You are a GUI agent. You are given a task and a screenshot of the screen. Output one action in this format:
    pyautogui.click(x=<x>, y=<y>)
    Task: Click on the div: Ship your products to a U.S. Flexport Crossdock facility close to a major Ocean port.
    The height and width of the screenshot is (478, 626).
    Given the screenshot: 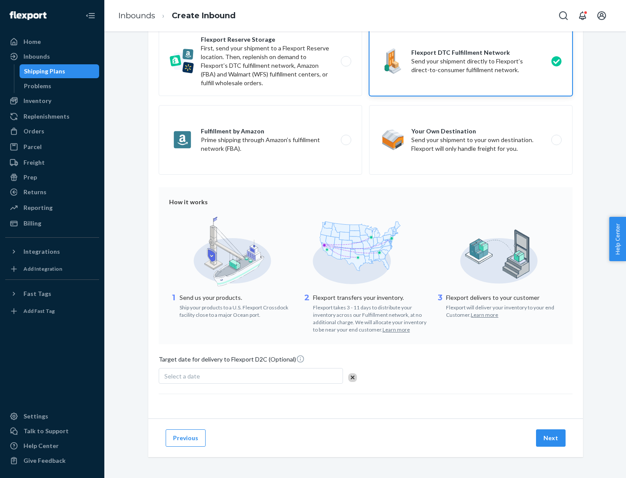 What is the action you would take?
    pyautogui.click(x=237, y=311)
    